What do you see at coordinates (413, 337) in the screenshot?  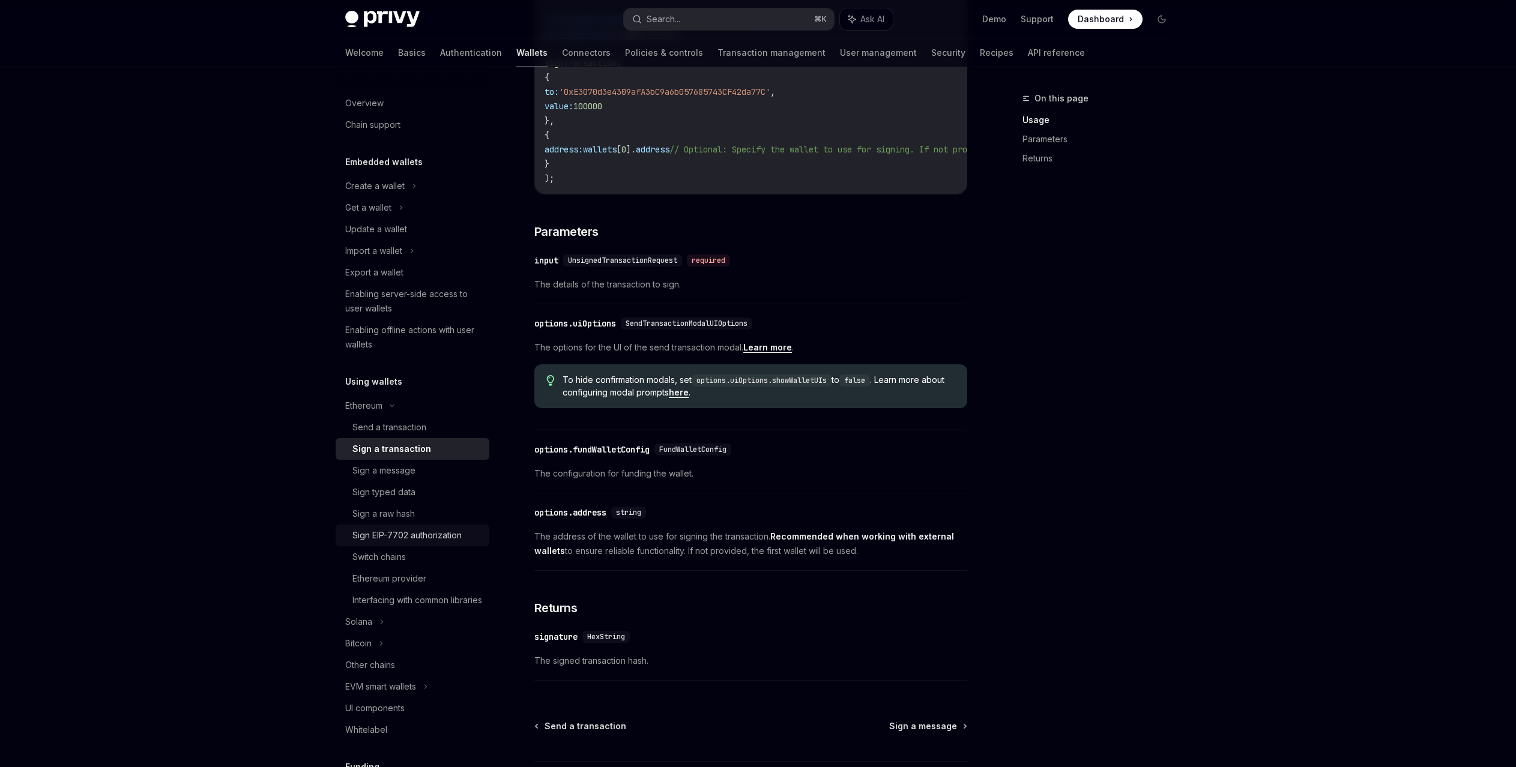 I see `a: Enabling offline actions with user wallets` at bounding box center [413, 337].